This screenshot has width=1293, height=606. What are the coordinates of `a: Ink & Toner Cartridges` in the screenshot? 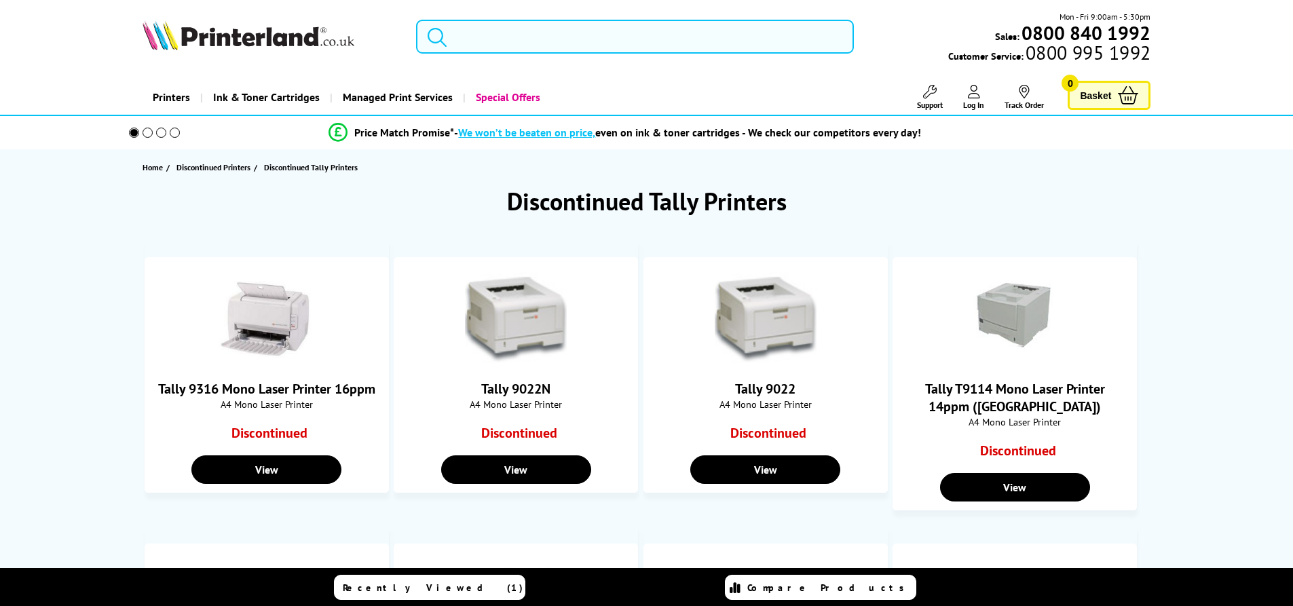 It's located at (265, 97).